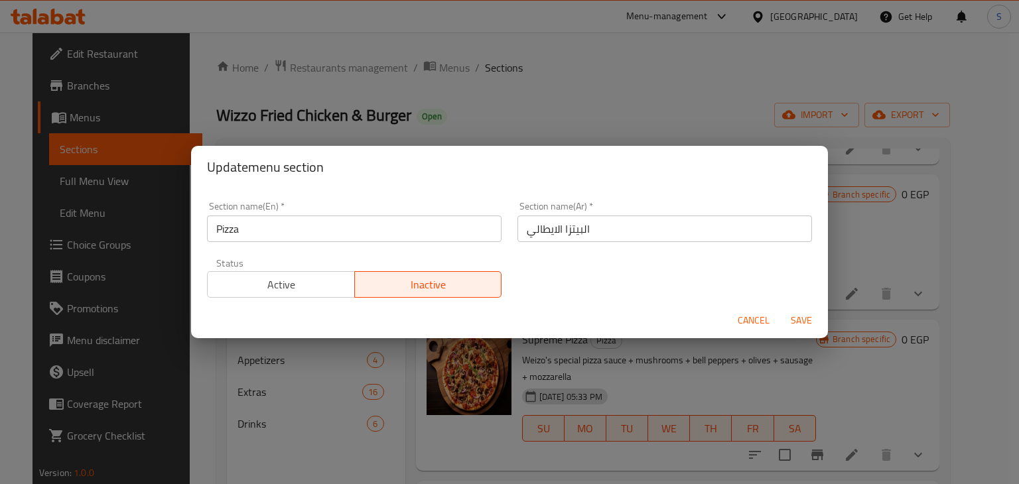 This screenshot has width=1019, height=484. What do you see at coordinates (801, 320) in the screenshot?
I see `button: Save` at bounding box center [801, 320].